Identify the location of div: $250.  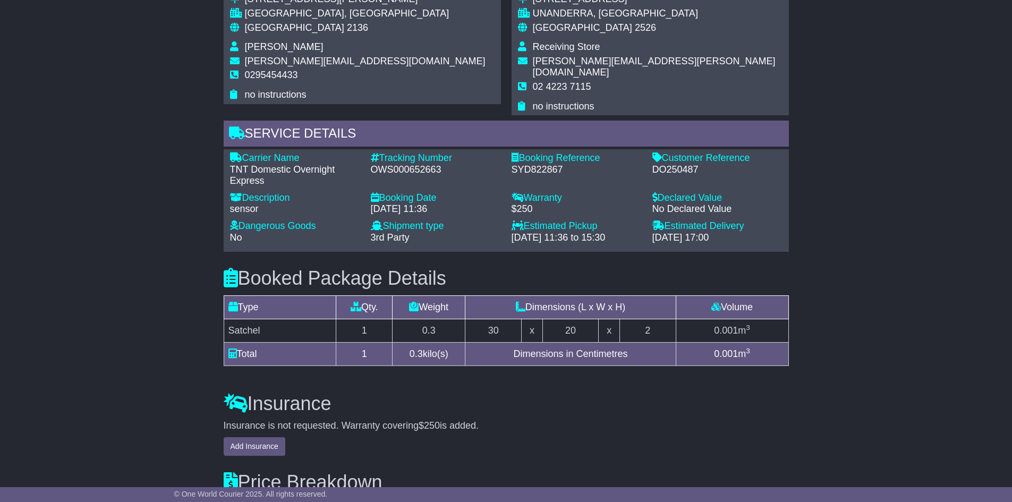
(576, 209).